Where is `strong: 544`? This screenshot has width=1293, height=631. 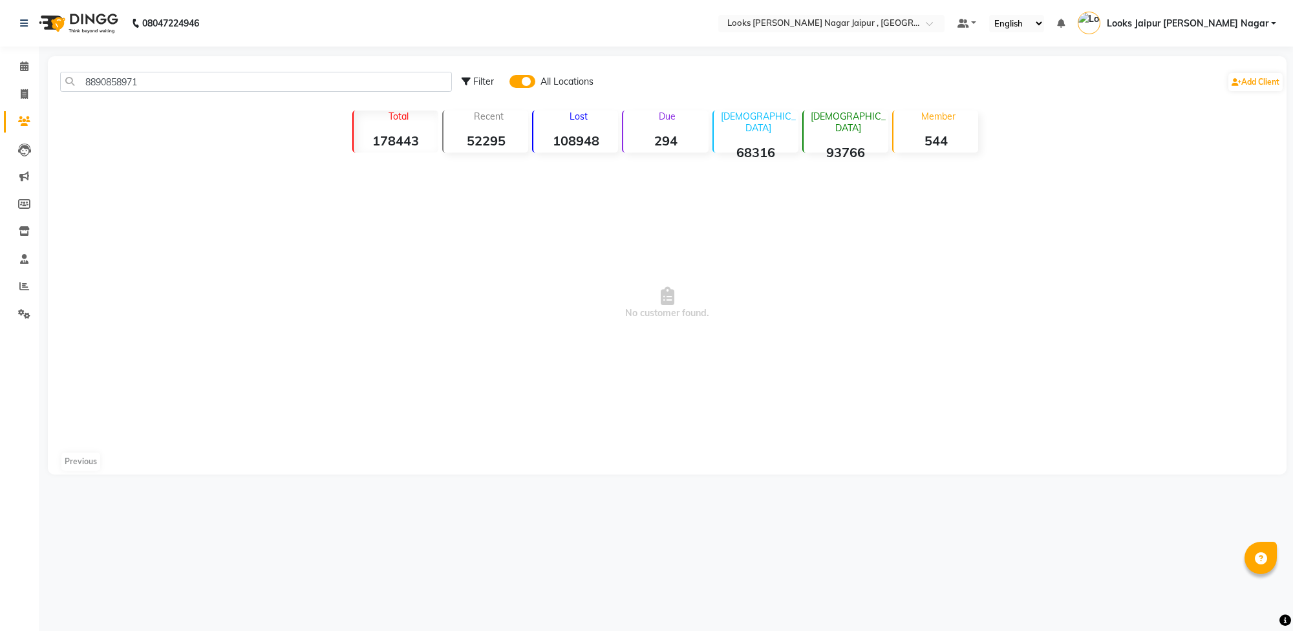 strong: 544 is located at coordinates (936, 140).